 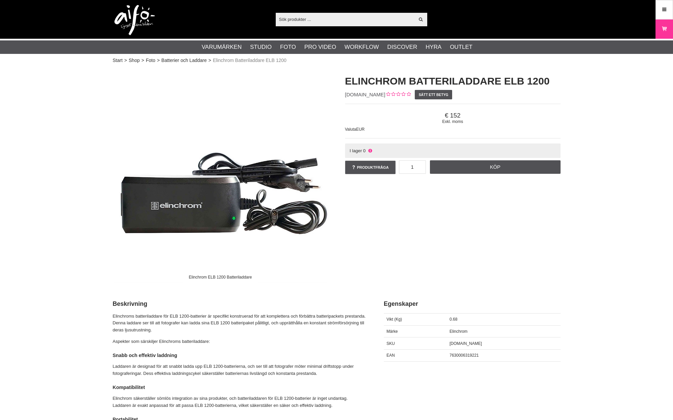 I want to click on span: Valuta, so click(x=350, y=129).